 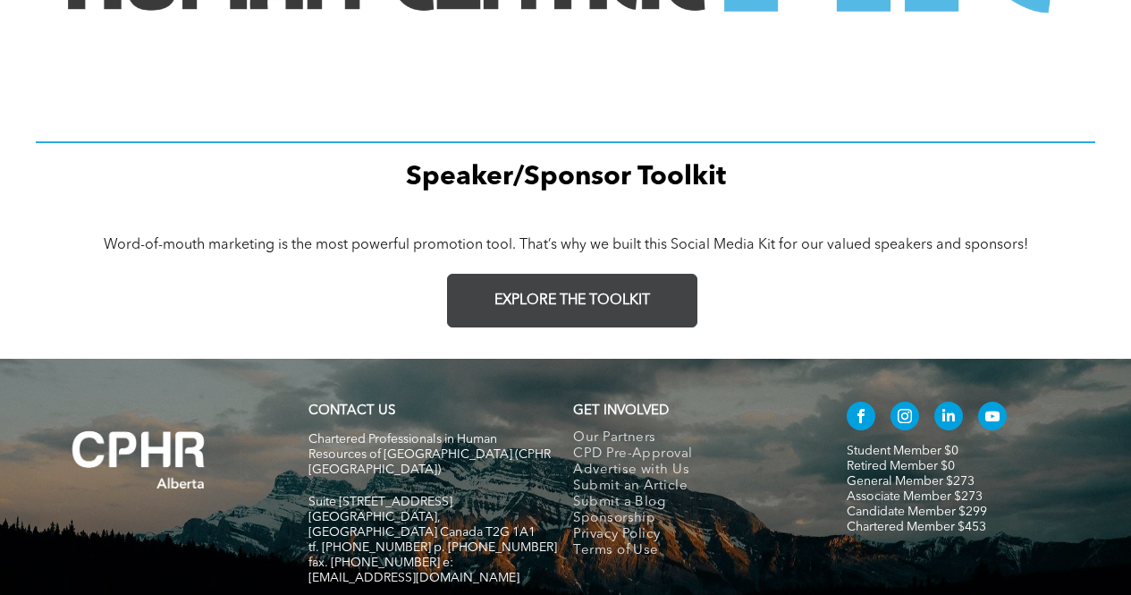 I want to click on a: Privacy Policy, so click(x=691, y=535).